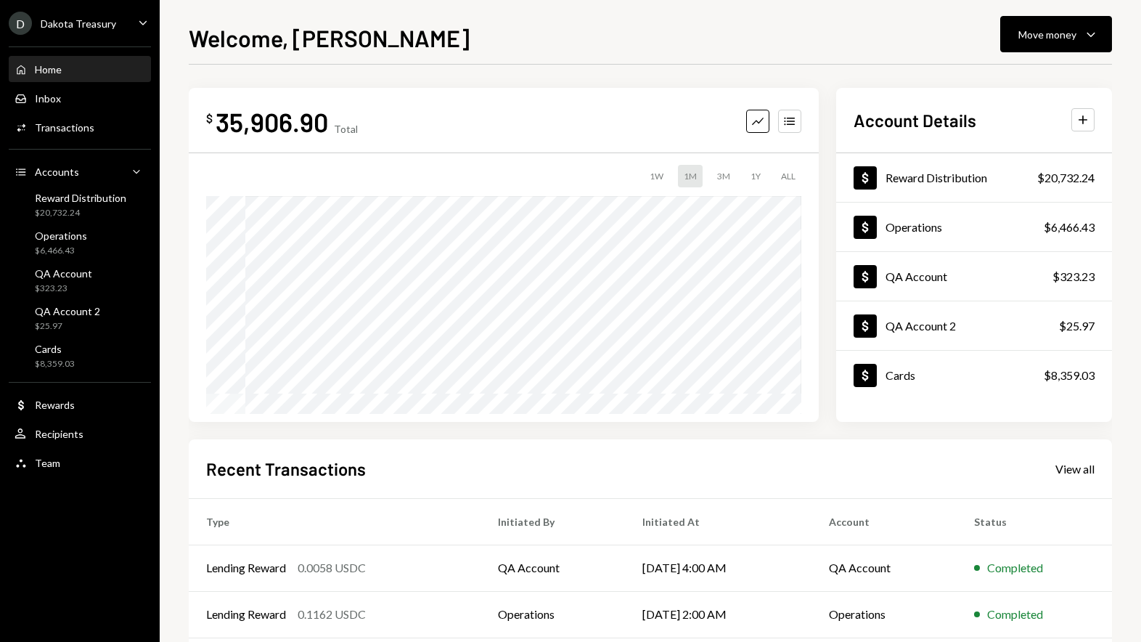  What do you see at coordinates (1075, 468) in the screenshot?
I see `a: View all` at bounding box center [1075, 468].